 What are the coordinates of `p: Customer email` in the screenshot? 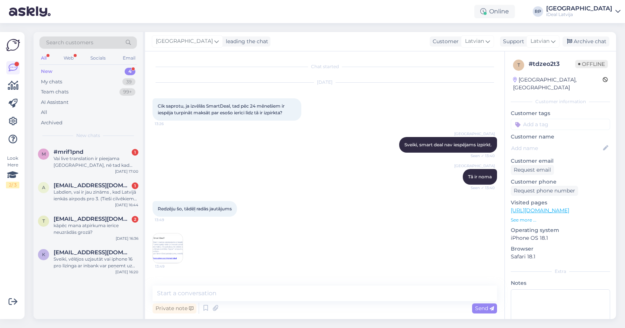 It's located at (560, 161).